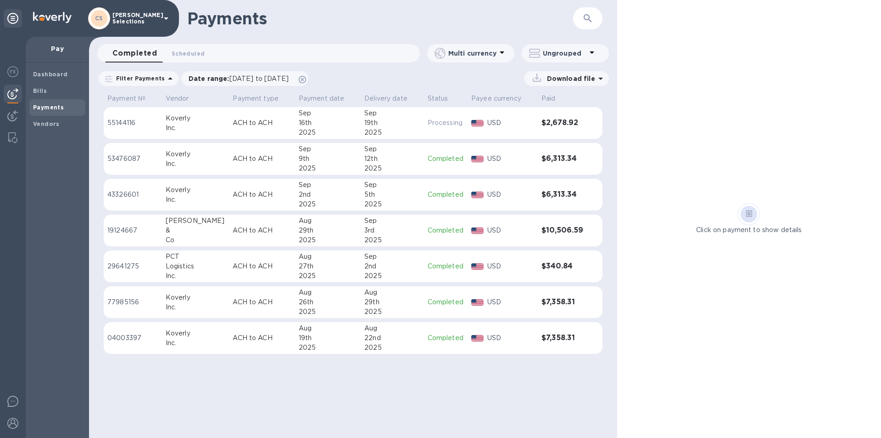 The image size is (881, 438). Describe the element at coordinates (135, 53) in the screenshot. I see `span: Completed` at that location.